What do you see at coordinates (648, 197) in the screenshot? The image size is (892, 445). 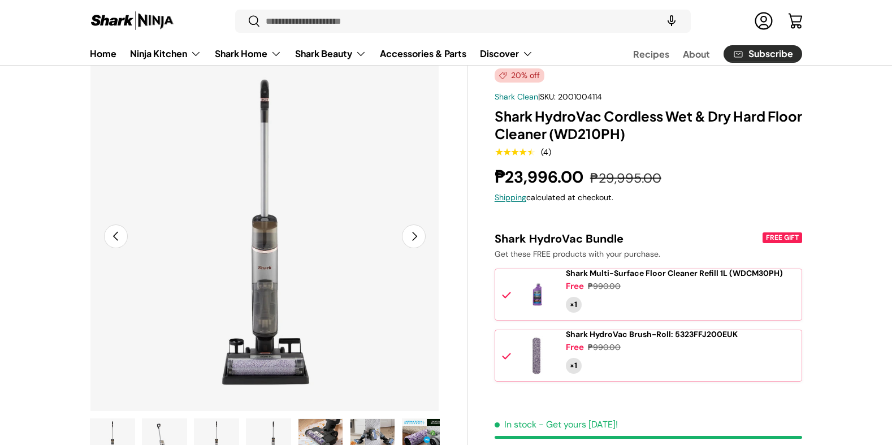 I see `div: calculated at checkout.` at bounding box center [648, 197].